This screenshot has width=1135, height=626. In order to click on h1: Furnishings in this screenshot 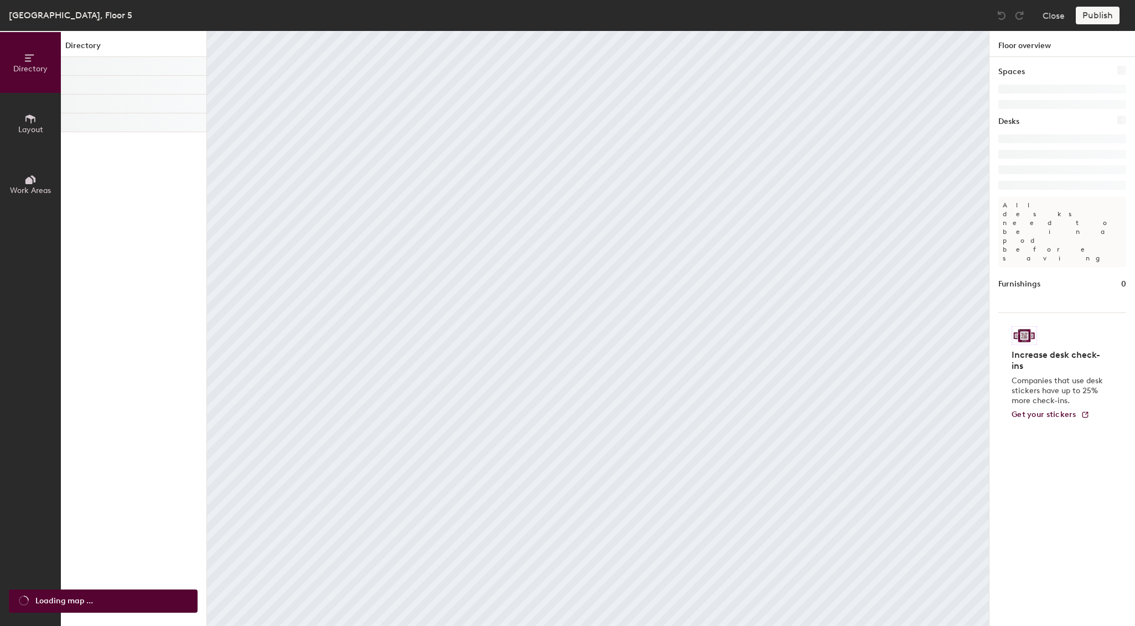, I will do `click(1019, 284)`.